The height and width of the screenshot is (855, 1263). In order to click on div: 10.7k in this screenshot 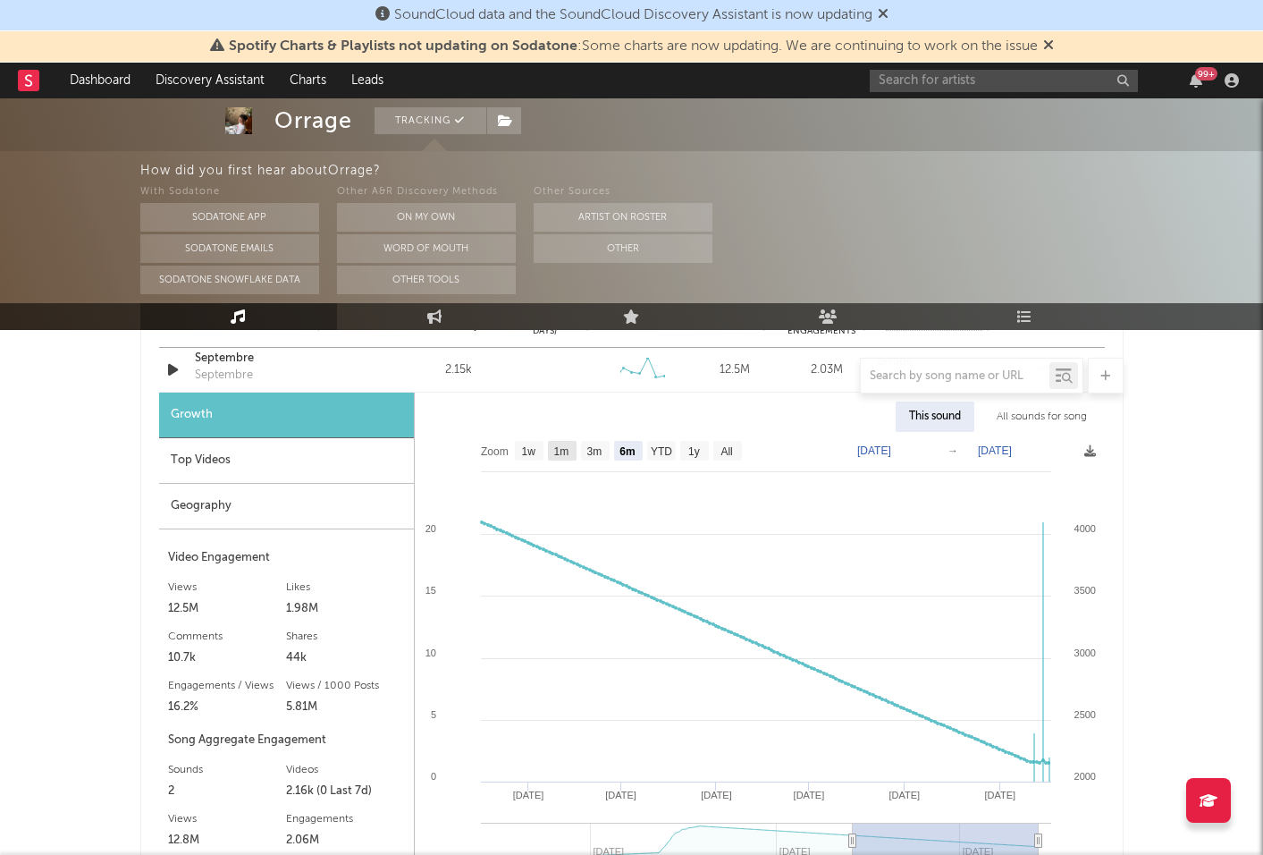, I will do `click(227, 658)`.